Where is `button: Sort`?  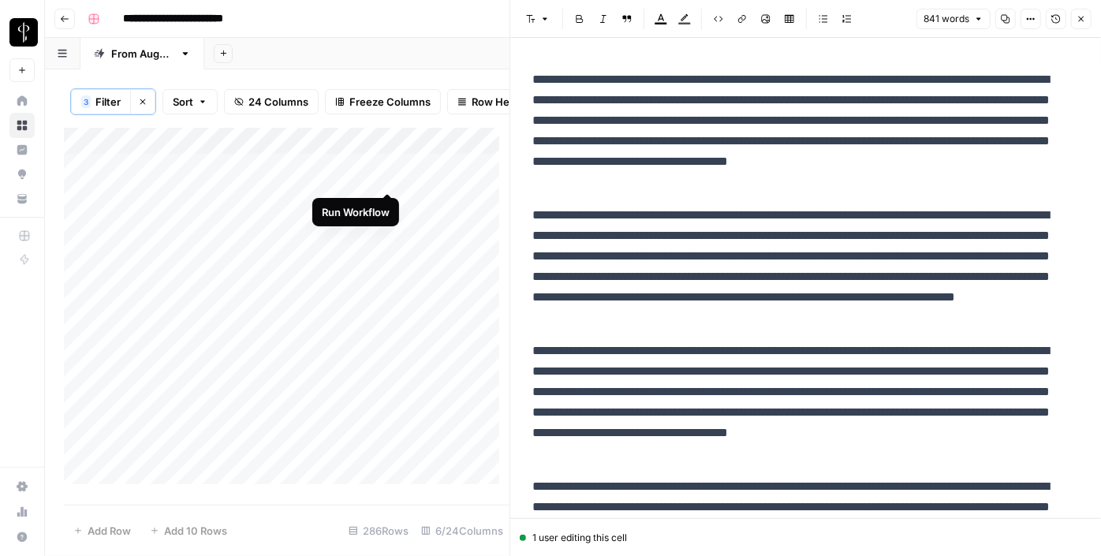
button: Sort is located at coordinates (190, 102).